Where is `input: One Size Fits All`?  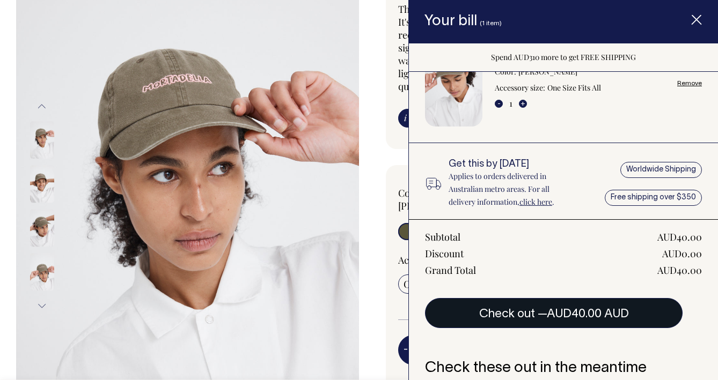 input: One Size Fits All is located at coordinates (437, 284).